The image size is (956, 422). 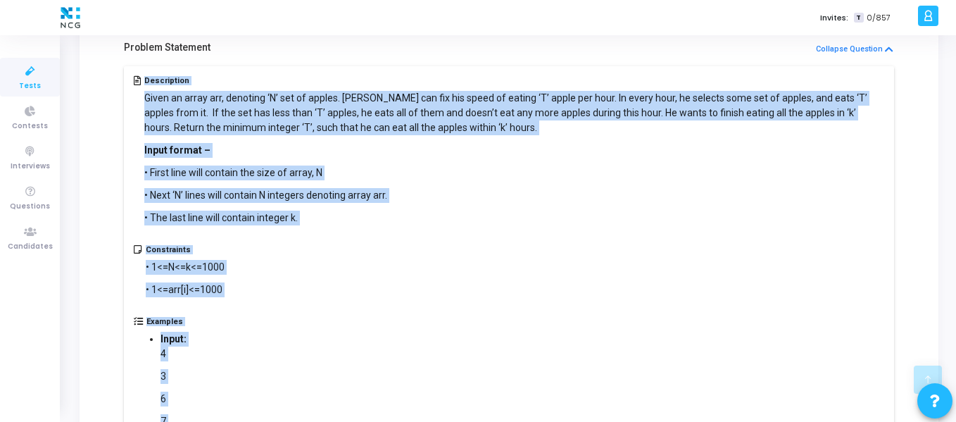 I want to click on label: Invites:, so click(x=834, y=18).